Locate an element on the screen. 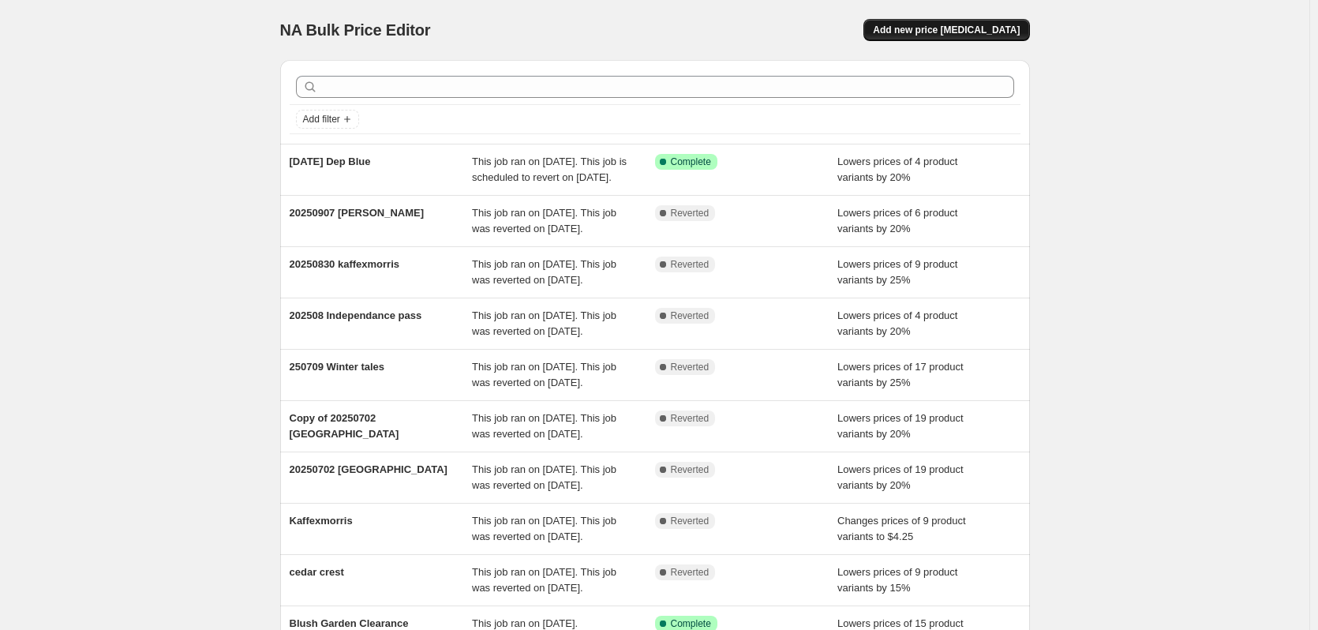 The image size is (1318, 630). span: Add filter is located at coordinates (321, 119).